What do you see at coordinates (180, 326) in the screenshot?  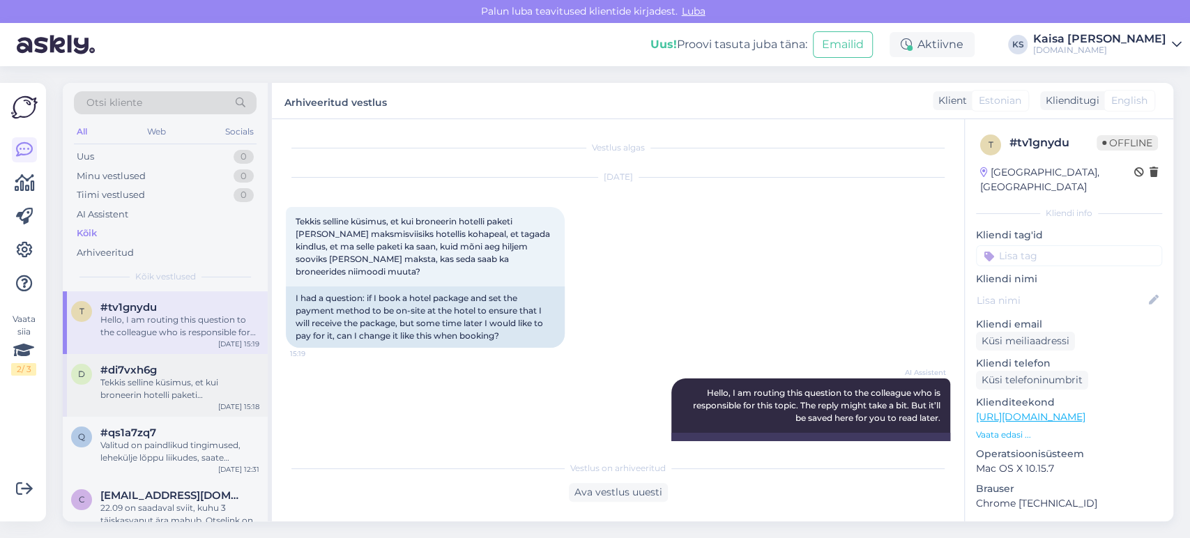 I see `div: Hello, I am routing this question to the colleague who is responsible for this topic. The reply m...` at bounding box center [180, 326].